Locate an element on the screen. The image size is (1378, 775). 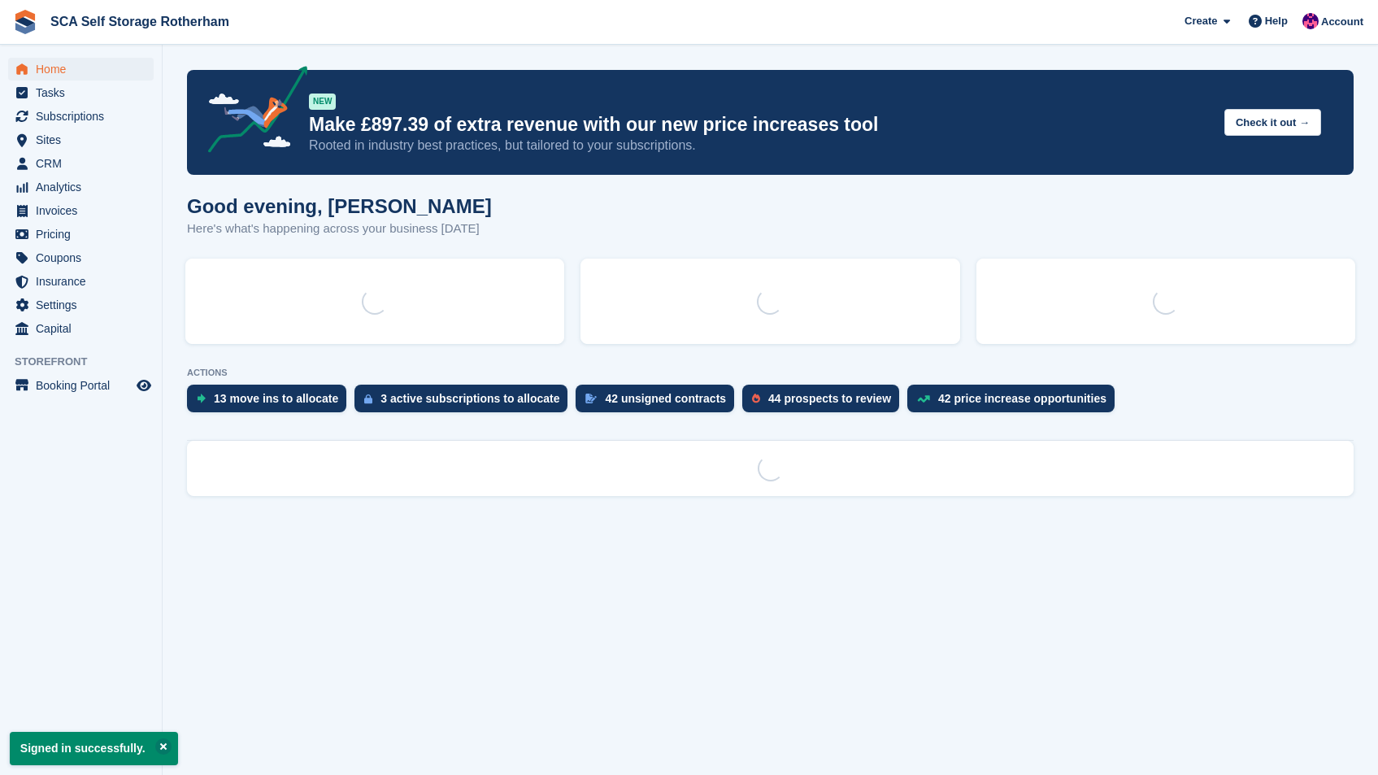
span: Subscriptions is located at coordinates (85, 116).